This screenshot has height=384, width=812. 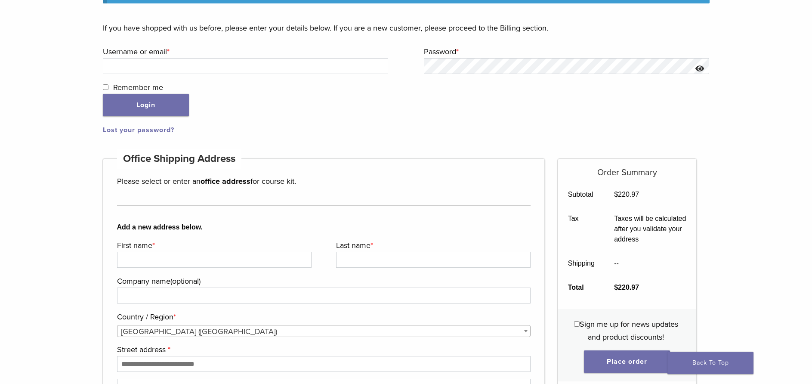 What do you see at coordinates (582, 288) in the screenshot?
I see `th: Total` at bounding box center [582, 288].